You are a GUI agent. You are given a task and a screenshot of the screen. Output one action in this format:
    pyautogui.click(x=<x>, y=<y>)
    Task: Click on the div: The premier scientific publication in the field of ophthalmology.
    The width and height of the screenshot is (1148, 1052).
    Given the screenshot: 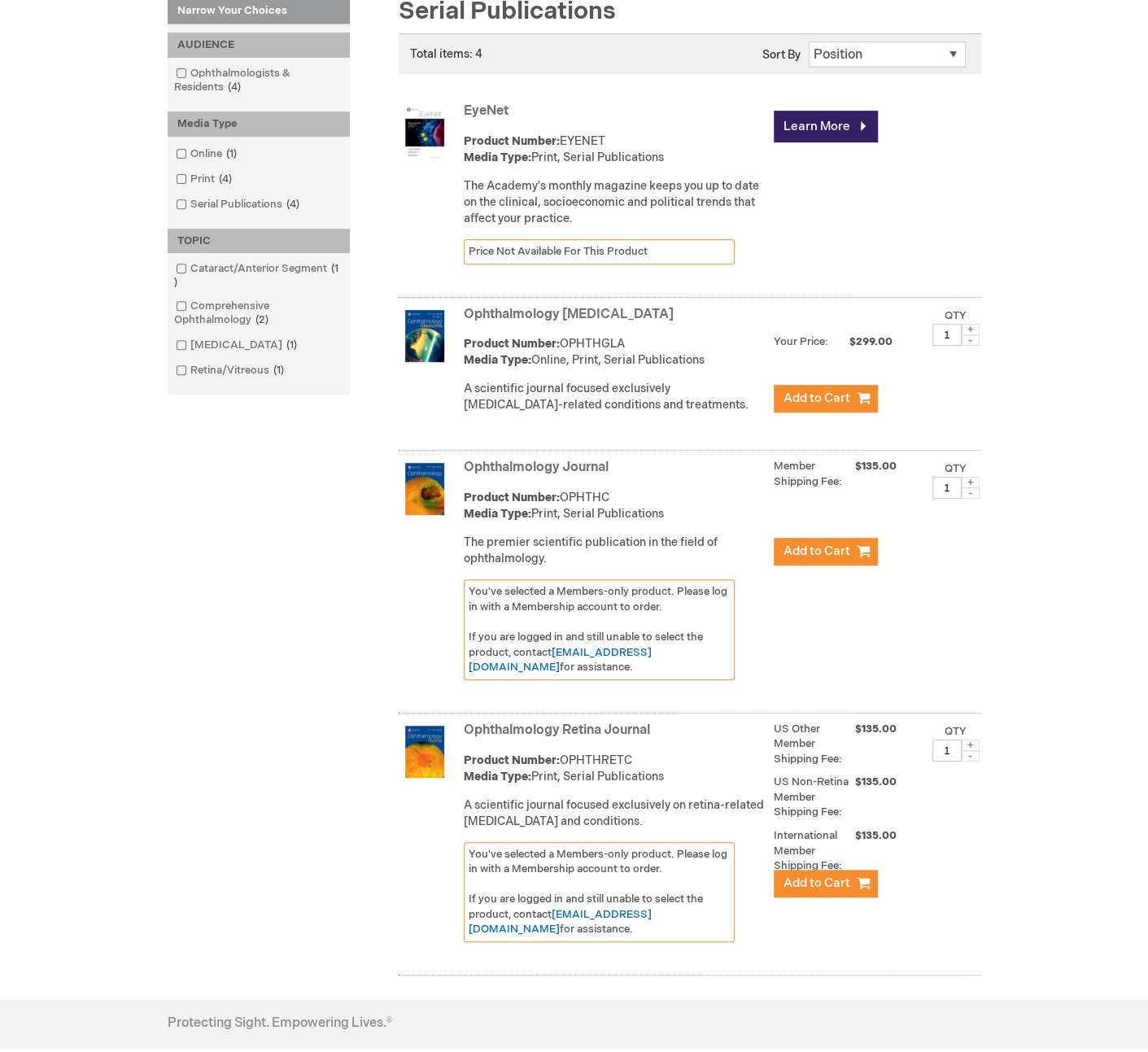 What is the action you would take?
    pyautogui.click(x=614, y=551)
    